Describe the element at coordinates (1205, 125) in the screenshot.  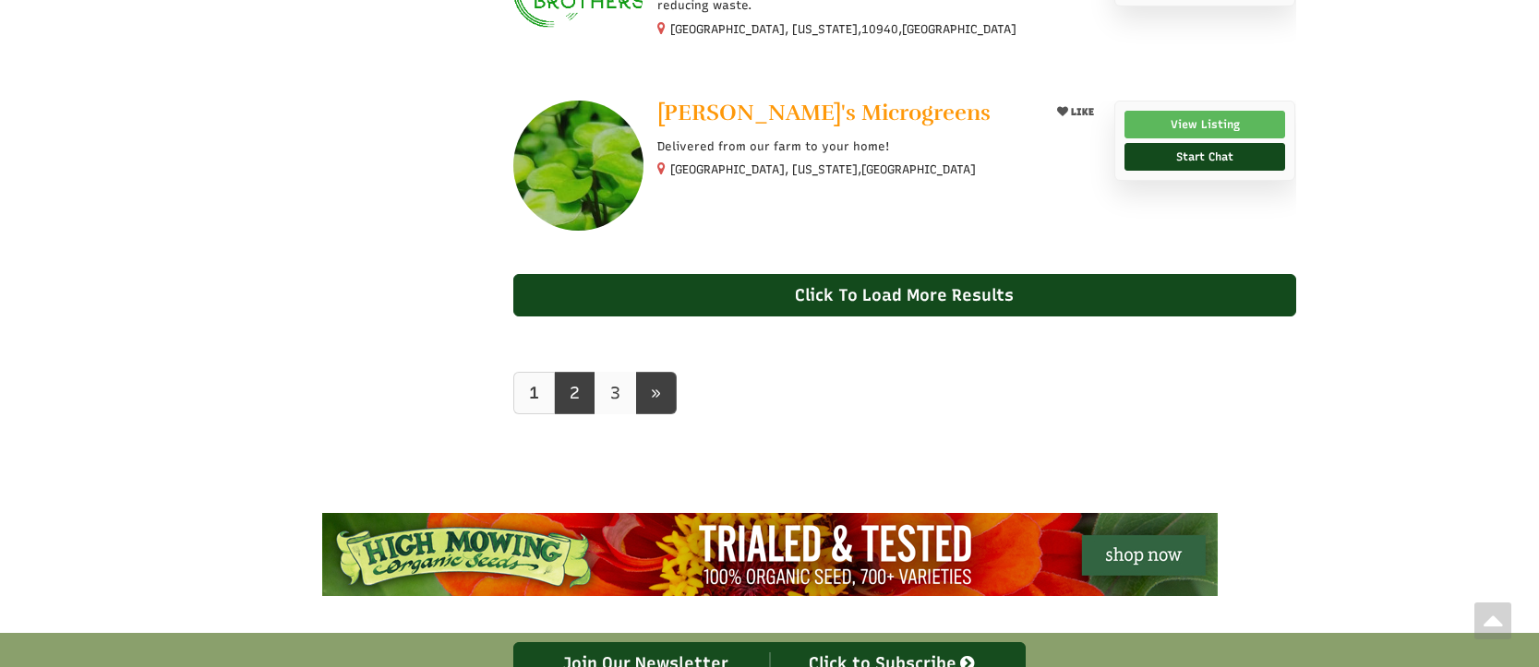
I see `a: View Listing` at that location.